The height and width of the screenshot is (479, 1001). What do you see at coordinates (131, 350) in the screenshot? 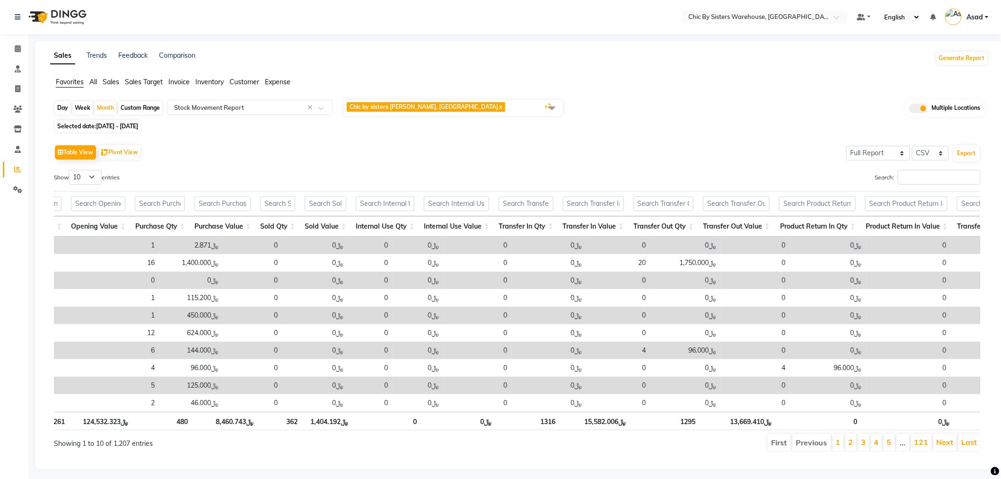
I see `td: 6` at bounding box center [131, 350].